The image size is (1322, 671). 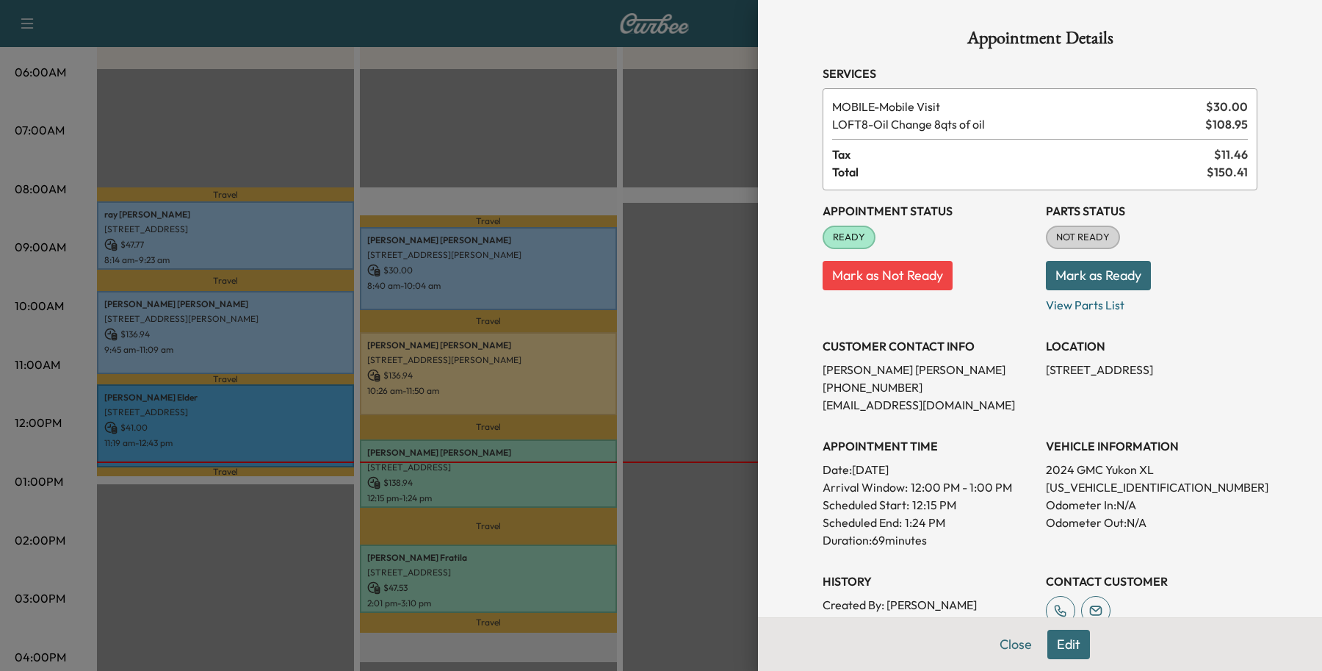 What do you see at coordinates (1227, 107) in the screenshot?
I see `span: $ 30.00` at bounding box center [1227, 107].